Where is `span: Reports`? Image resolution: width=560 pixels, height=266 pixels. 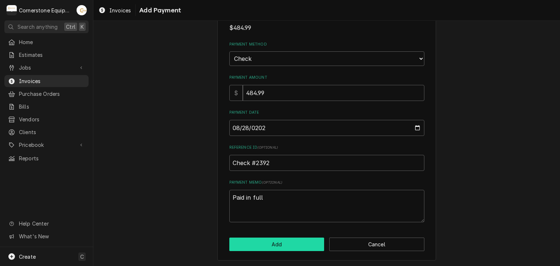 span: Reports is located at coordinates (52, 158).